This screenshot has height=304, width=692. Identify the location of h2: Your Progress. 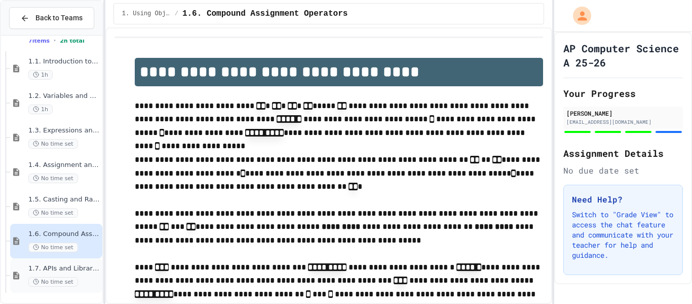
(623, 93).